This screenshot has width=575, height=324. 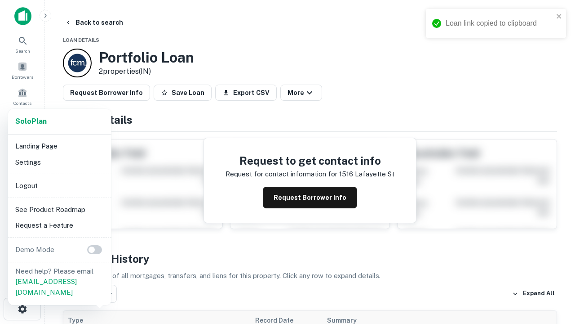 I want to click on button: close, so click(x=560, y=17).